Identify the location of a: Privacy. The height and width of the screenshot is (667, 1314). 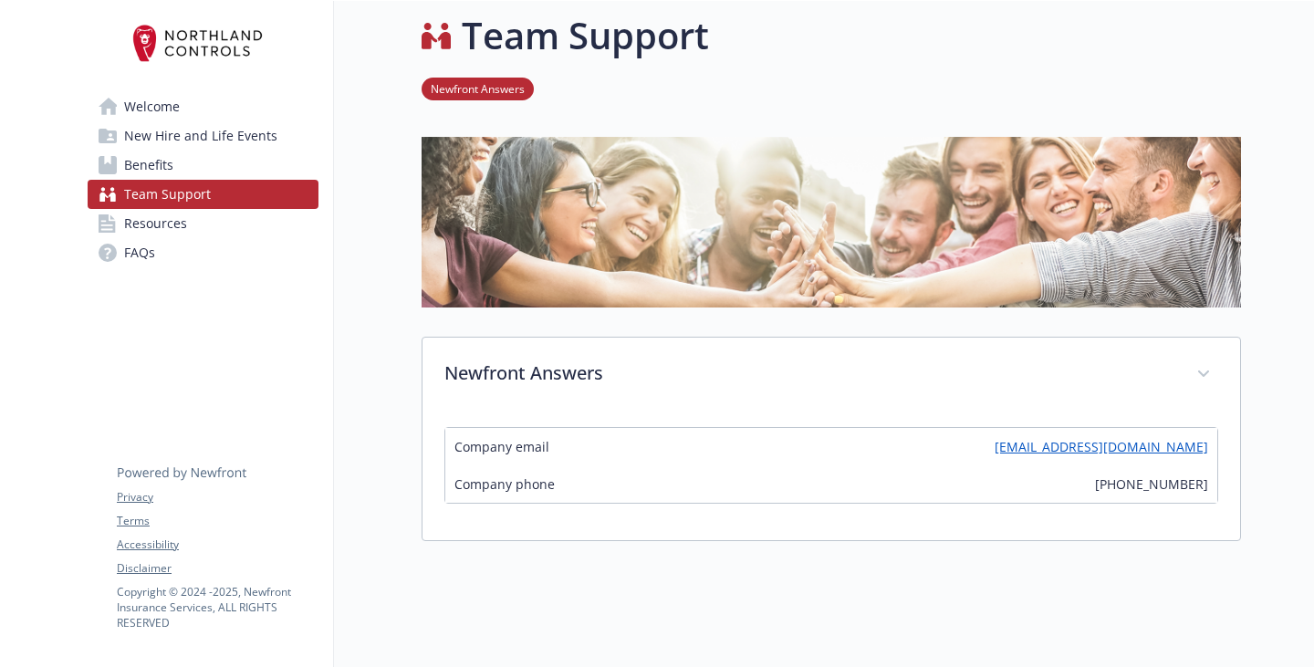
(217, 497).